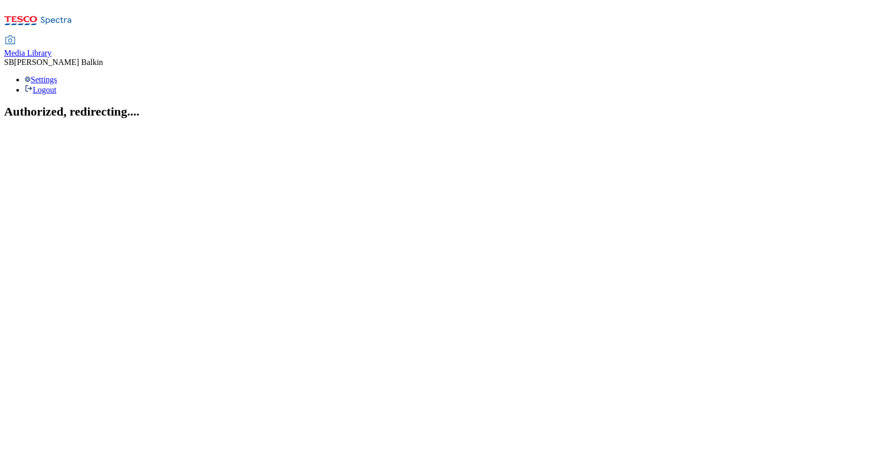 This screenshot has height=449, width=881. What do you see at coordinates (440, 112) in the screenshot?
I see `h2: Authorized, redirecting....` at bounding box center [440, 112].